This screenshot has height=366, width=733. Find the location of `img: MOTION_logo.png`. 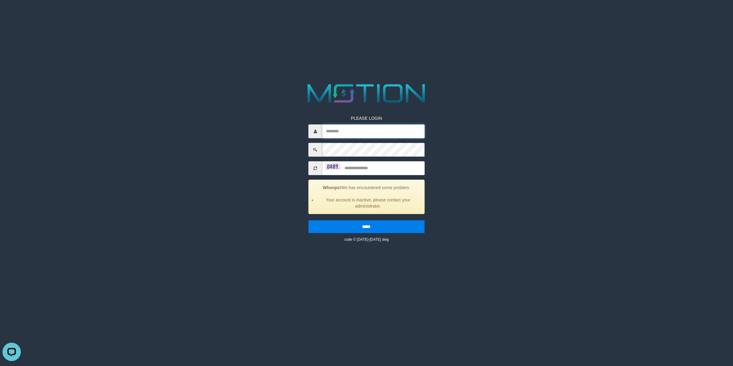

img: MOTION_logo.png is located at coordinates (366, 93).